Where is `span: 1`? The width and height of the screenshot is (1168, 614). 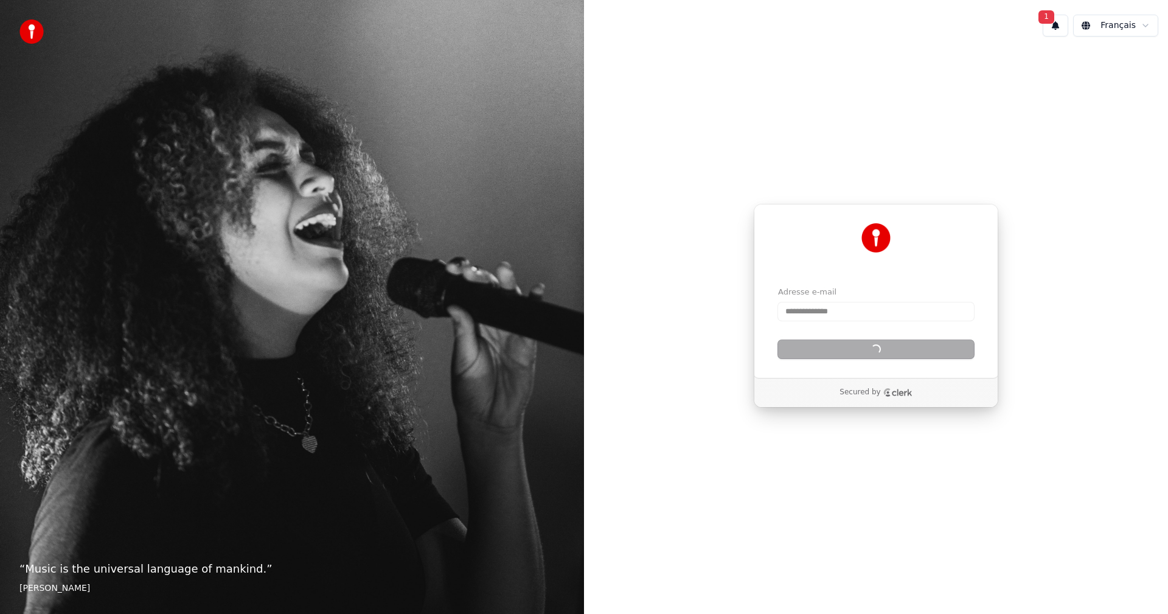 span: 1 is located at coordinates (1046, 17).